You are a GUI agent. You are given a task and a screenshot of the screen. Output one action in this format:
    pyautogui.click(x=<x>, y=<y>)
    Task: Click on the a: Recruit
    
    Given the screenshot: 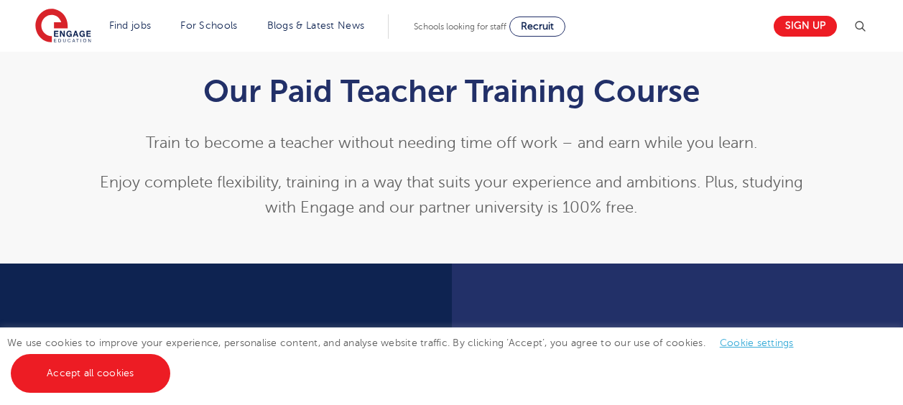 What is the action you would take?
    pyautogui.click(x=537, y=27)
    